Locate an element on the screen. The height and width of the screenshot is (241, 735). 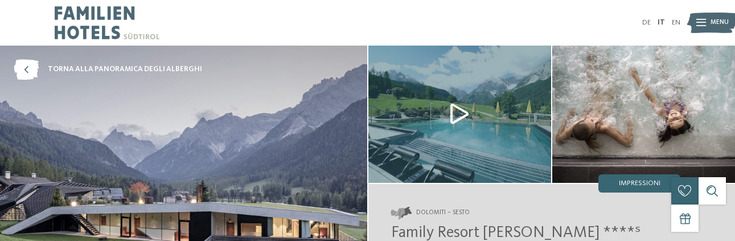
span: Dolomiti – Sesto is located at coordinates (443, 213).